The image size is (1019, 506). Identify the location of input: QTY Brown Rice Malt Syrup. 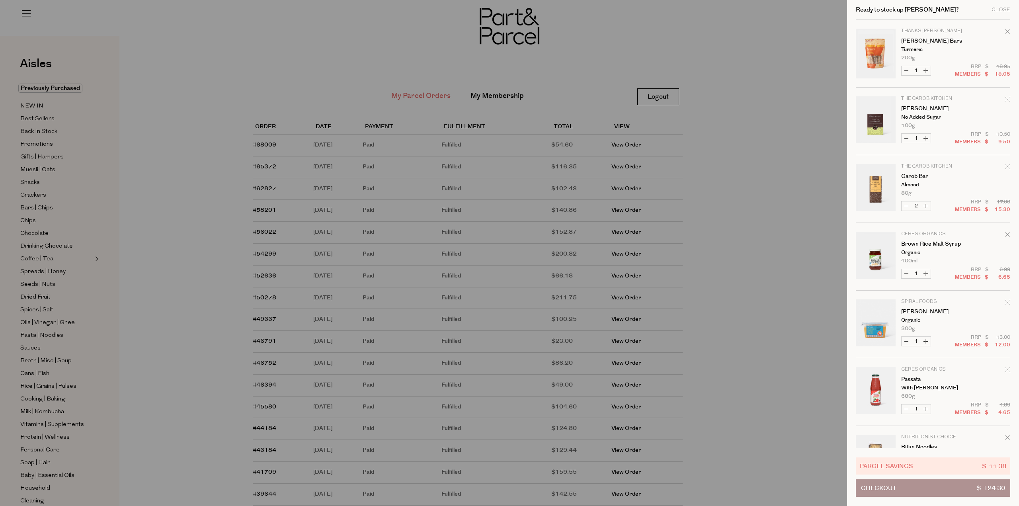
(916, 273).